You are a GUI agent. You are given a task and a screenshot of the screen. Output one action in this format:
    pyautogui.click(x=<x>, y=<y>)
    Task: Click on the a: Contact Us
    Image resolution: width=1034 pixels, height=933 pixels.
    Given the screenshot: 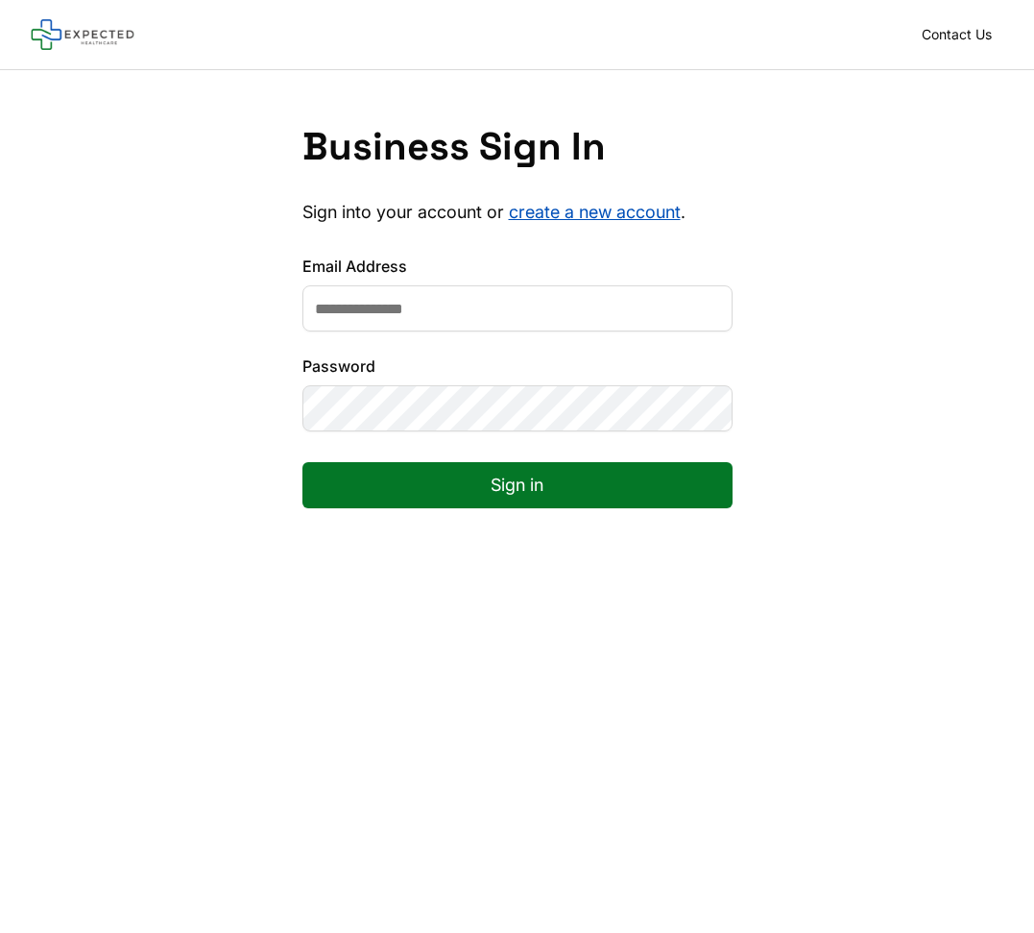 What is the action you would take?
    pyautogui.click(x=957, y=35)
    